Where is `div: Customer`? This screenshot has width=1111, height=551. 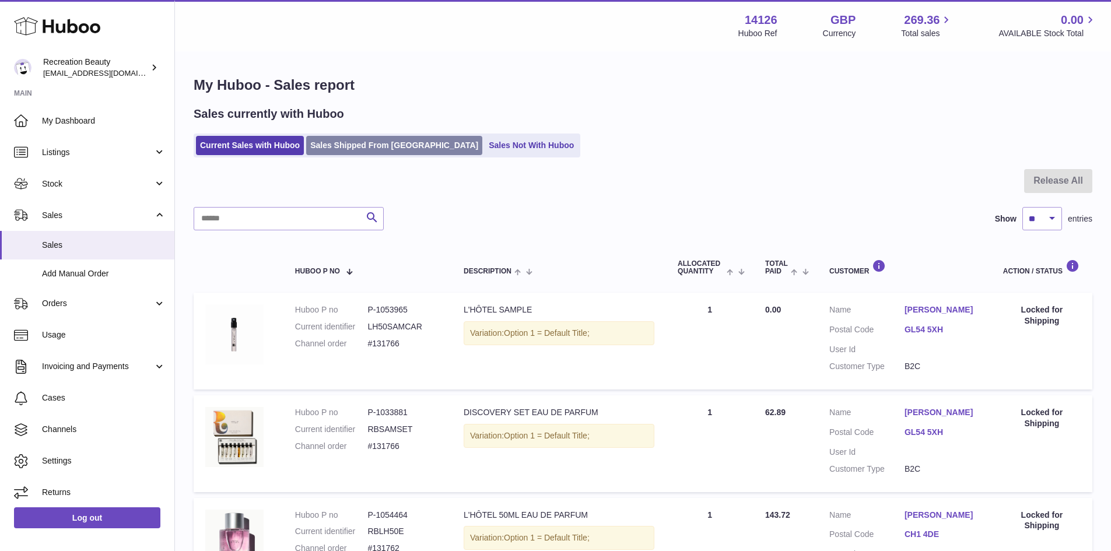 div: Customer is located at coordinates (904, 267).